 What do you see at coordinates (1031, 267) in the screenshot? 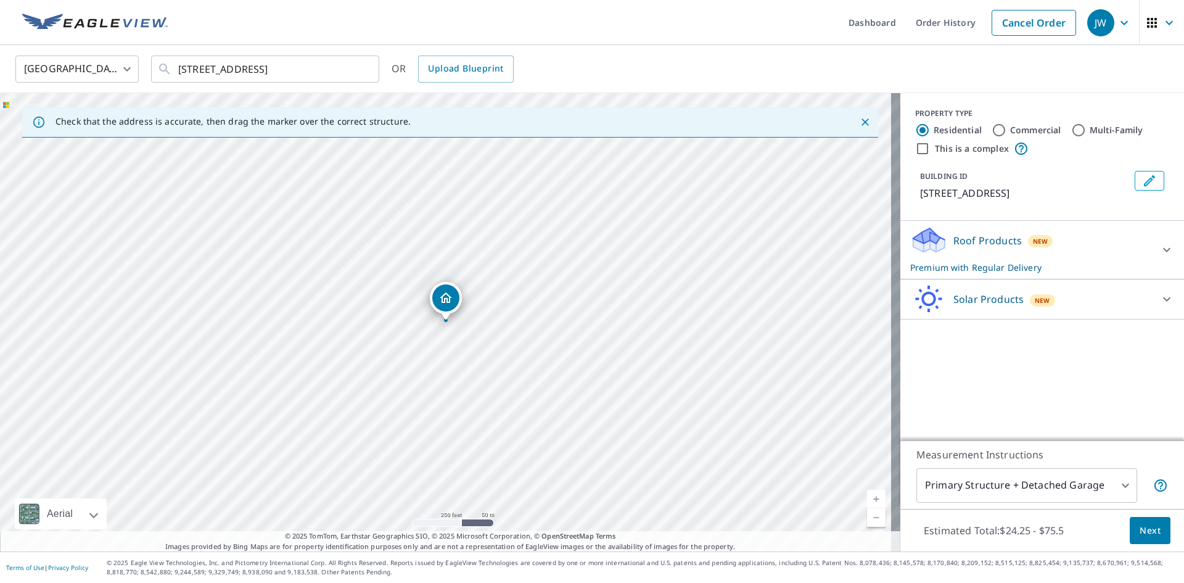
I see `p: Premium with Regular Delivery` at bounding box center [1031, 267].